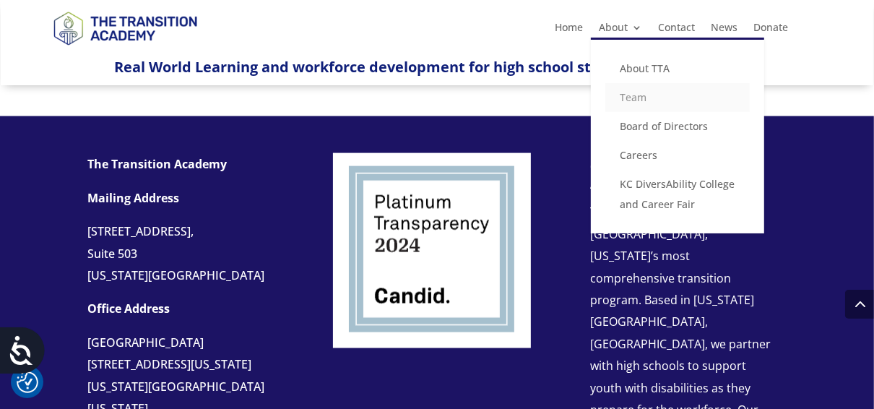 This screenshot has height=409, width=874. I want to click on strong: Mailing Address, so click(133, 198).